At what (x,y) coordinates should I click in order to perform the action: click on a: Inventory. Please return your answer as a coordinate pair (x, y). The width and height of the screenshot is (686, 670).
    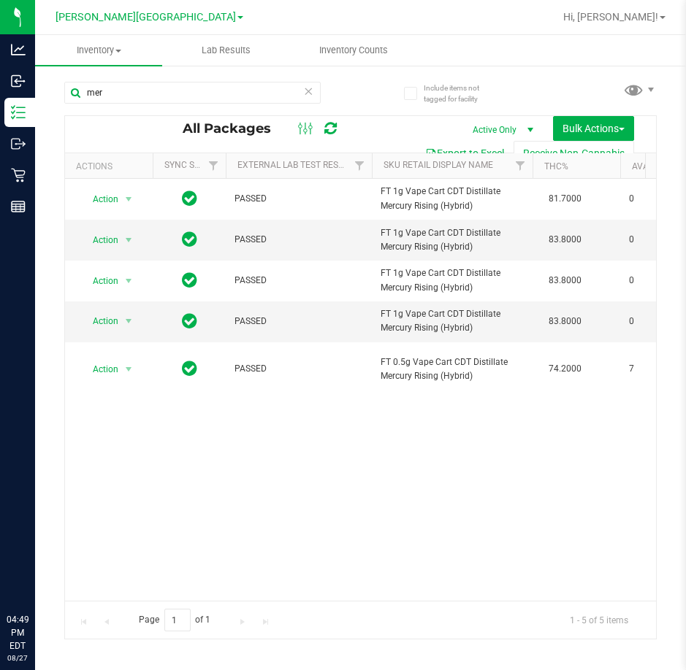
    Looking at the image, I should click on (99, 50).